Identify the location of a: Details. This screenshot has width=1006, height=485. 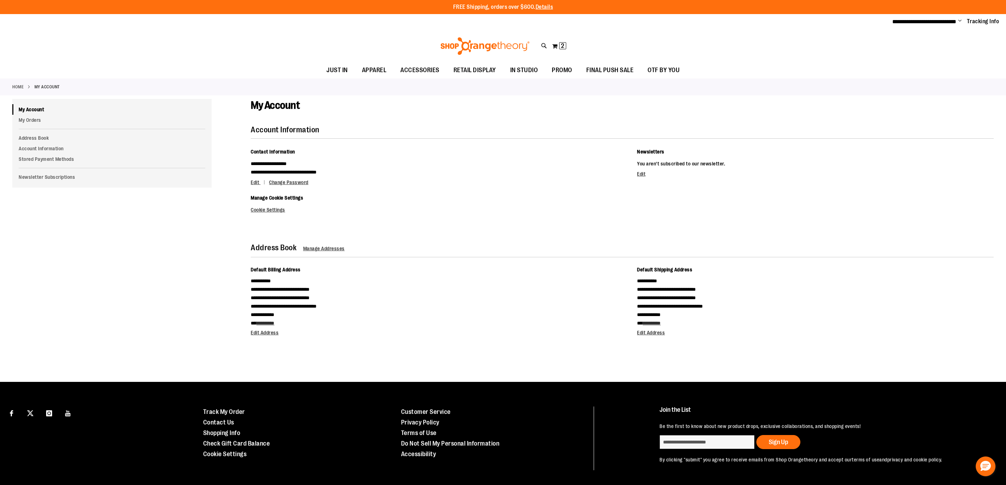
(544, 7).